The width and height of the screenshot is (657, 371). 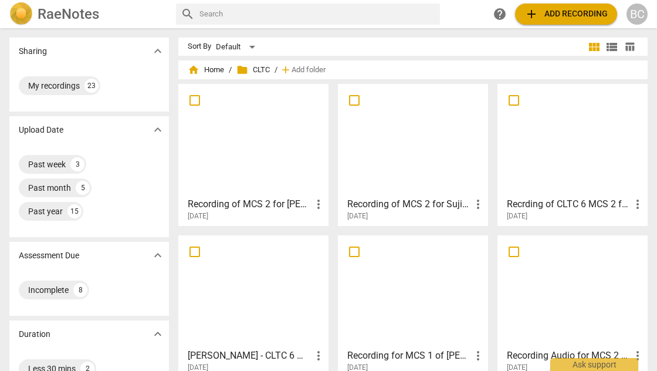 I want to click on span: Home, so click(x=206, y=70).